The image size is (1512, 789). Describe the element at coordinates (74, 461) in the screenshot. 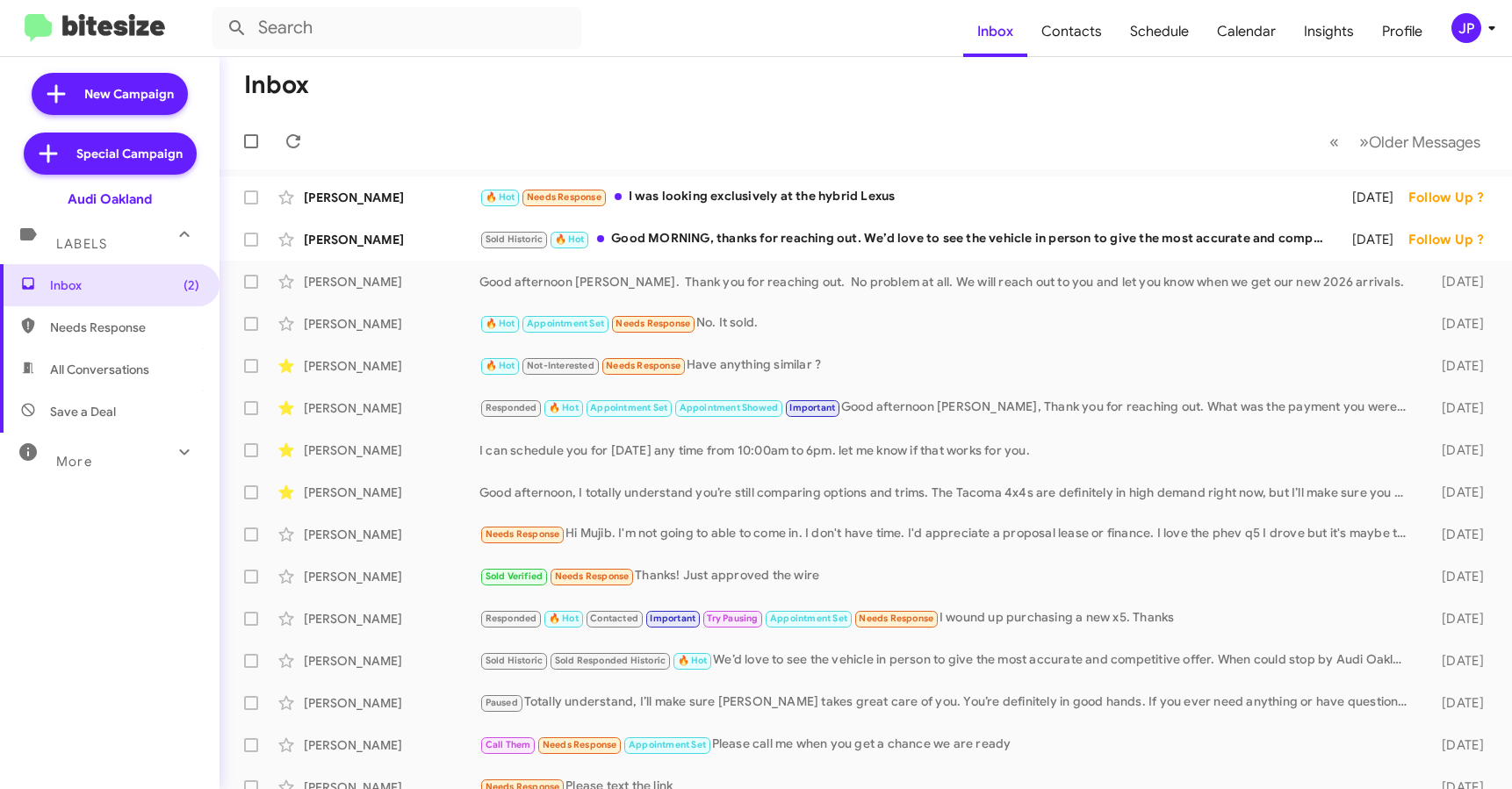

I see `span: More` at that location.